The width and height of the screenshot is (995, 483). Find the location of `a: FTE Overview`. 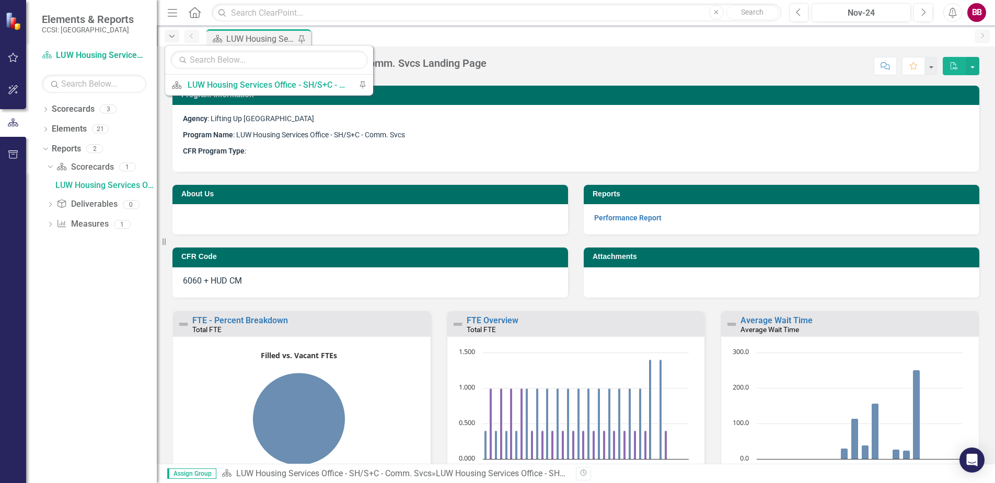

a: FTE Overview is located at coordinates (492, 320).